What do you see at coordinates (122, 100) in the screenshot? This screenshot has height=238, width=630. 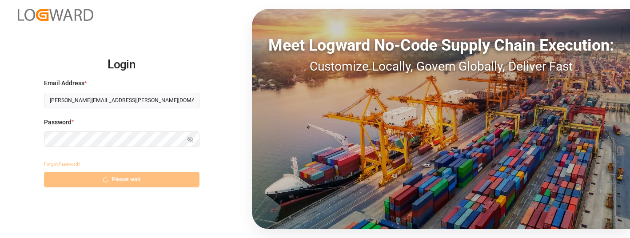 I see `input: Enter your email` at bounding box center [122, 100].